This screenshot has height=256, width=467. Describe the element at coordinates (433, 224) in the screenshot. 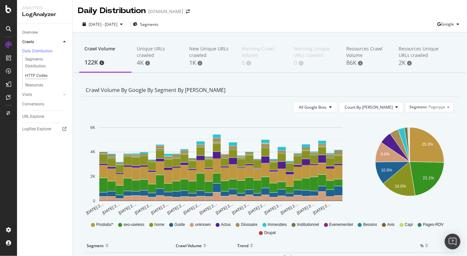

I see `span: Pages-RDV` at that location.